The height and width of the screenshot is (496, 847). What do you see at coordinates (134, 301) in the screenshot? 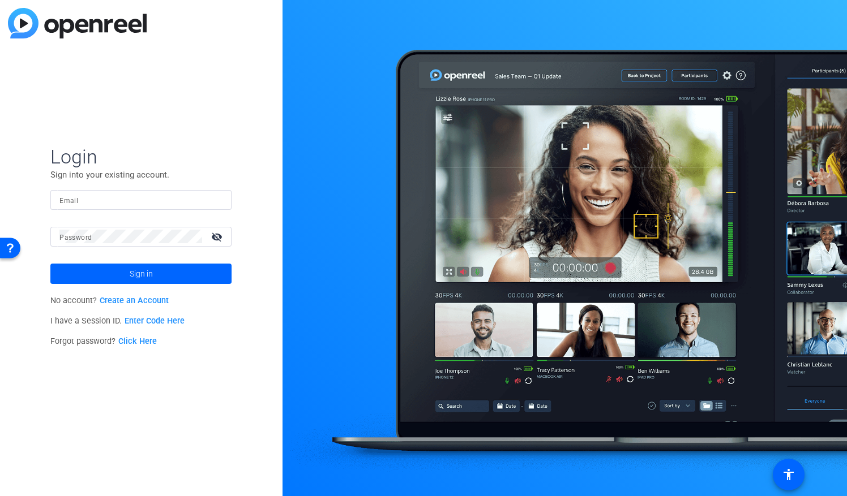
I see `a: Create an Account` at bounding box center [134, 301].